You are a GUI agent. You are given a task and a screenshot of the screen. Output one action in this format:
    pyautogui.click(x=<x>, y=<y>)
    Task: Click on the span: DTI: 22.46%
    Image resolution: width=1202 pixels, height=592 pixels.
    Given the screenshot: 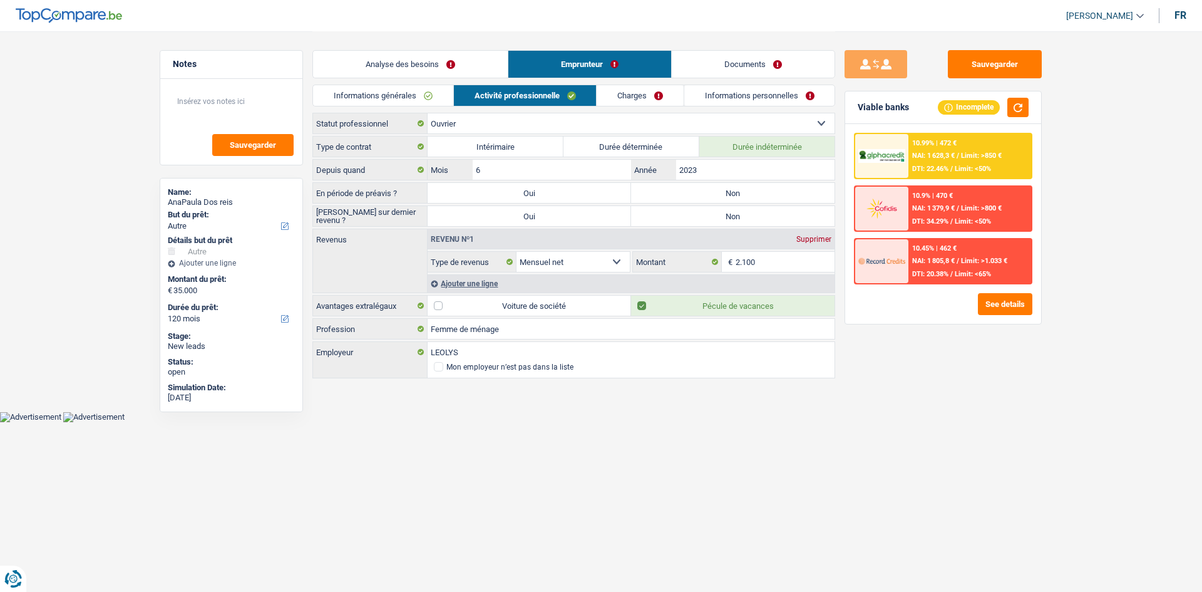 What is the action you would take?
    pyautogui.click(x=930, y=168)
    